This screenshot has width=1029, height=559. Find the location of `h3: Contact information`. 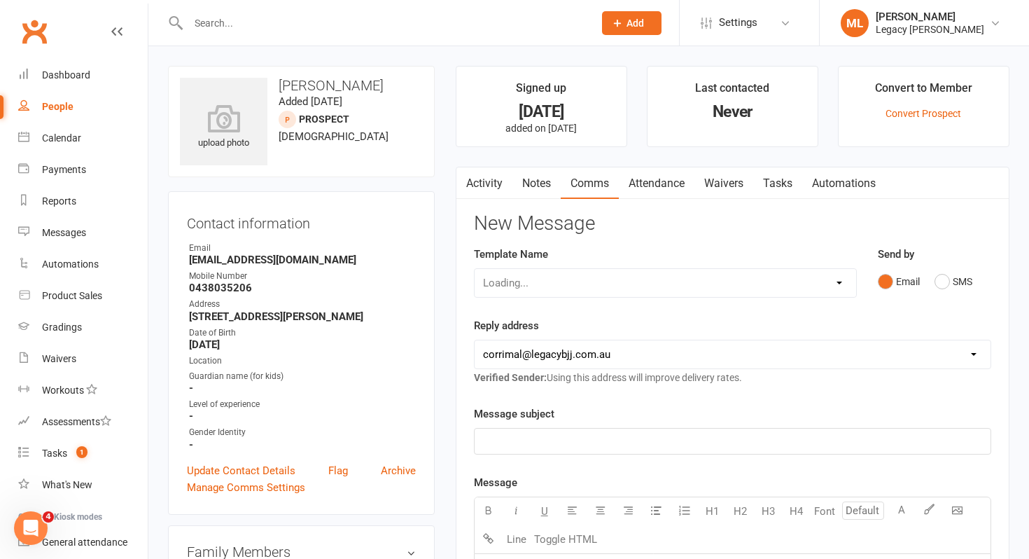

h3: Contact information is located at coordinates (301, 221).